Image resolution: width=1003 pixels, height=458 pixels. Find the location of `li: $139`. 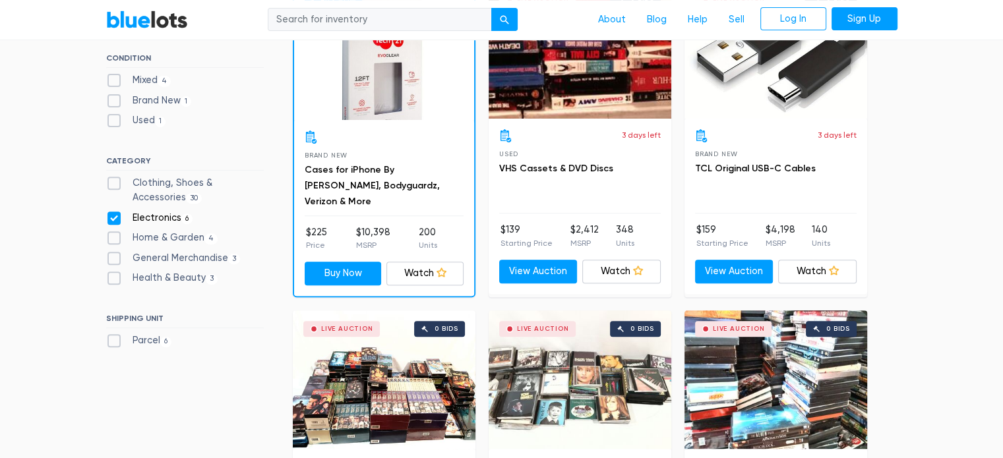

li: $139 is located at coordinates (526, 236).